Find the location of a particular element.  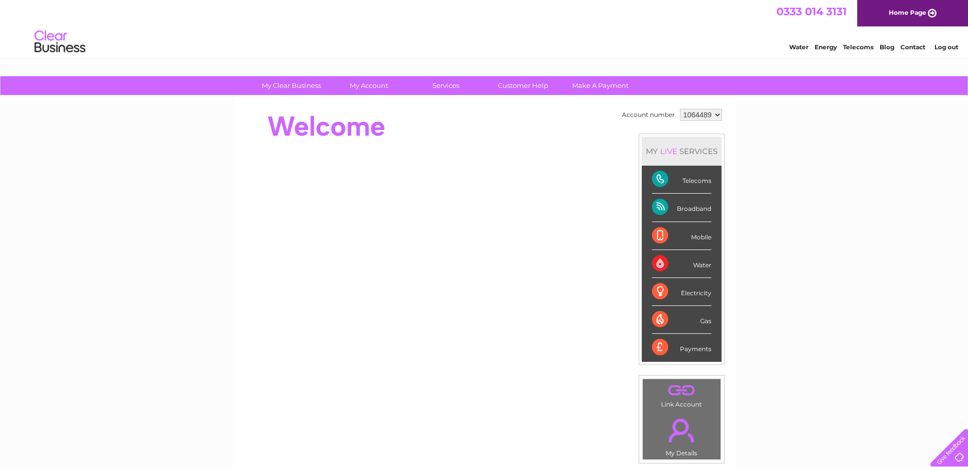

a: Energy is located at coordinates (826, 47).